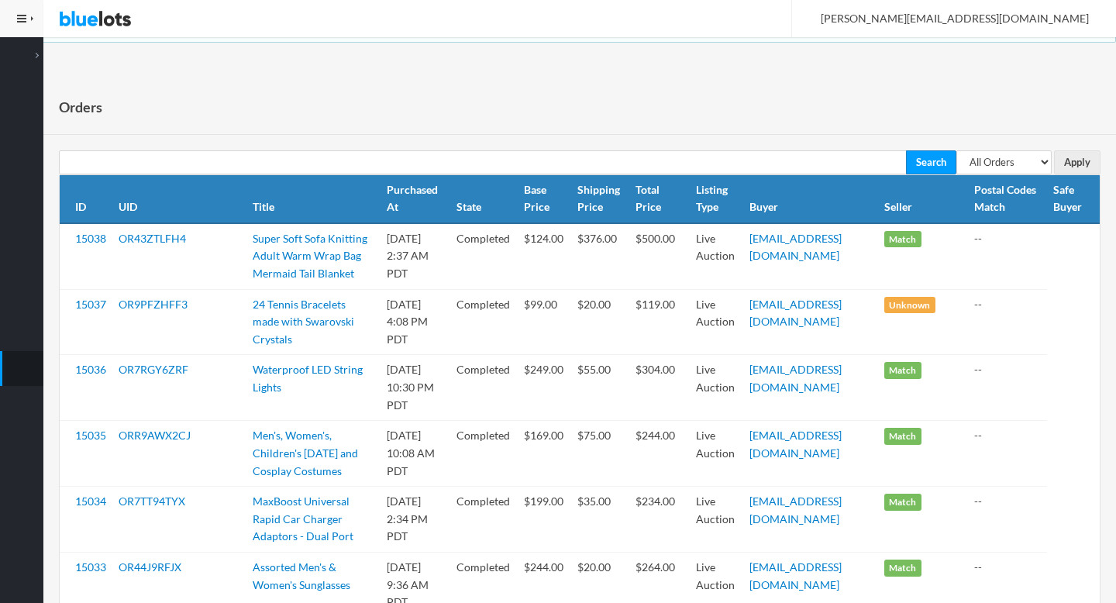  Describe the element at coordinates (660, 256) in the screenshot. I see `td: $500.00` at that location.